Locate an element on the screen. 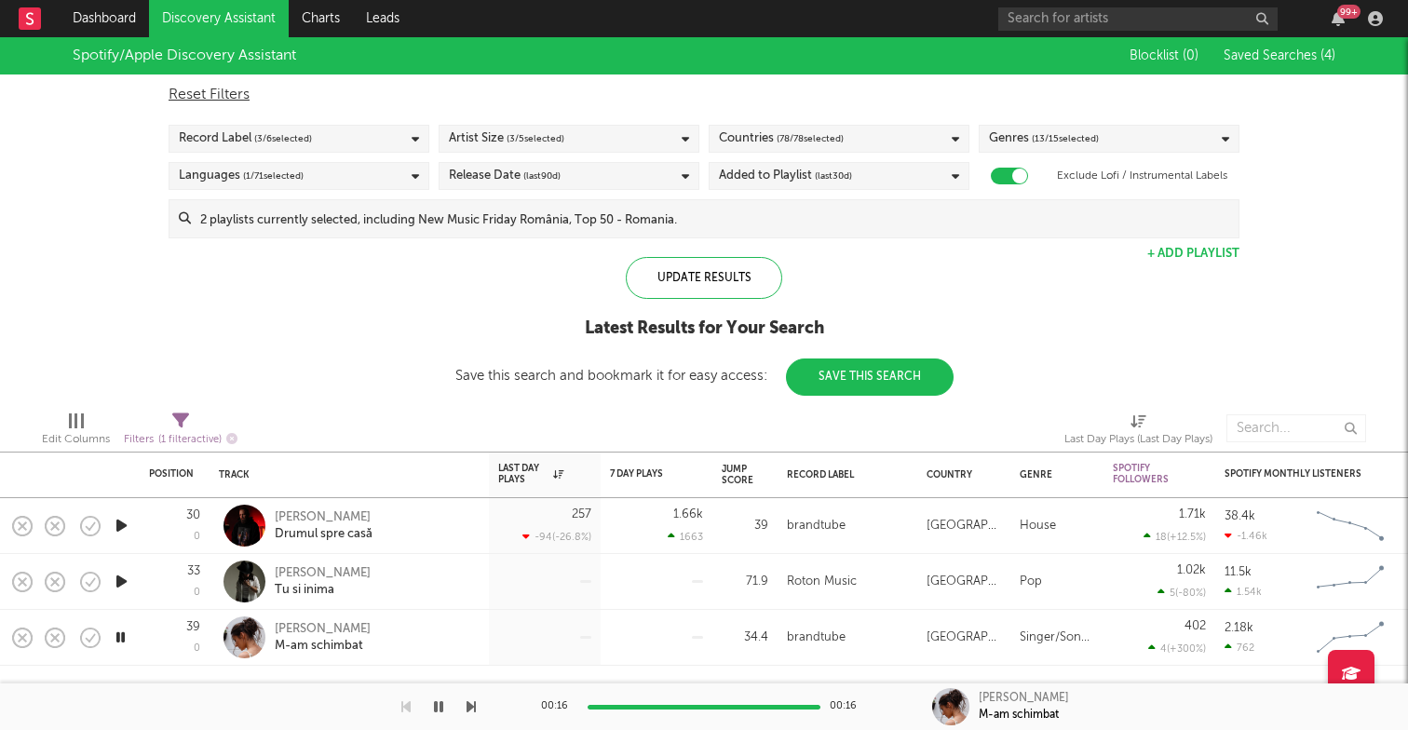 This screenshot has height=730, width=1408. span: ( 4 ) is located at coordinates (1328, 56).